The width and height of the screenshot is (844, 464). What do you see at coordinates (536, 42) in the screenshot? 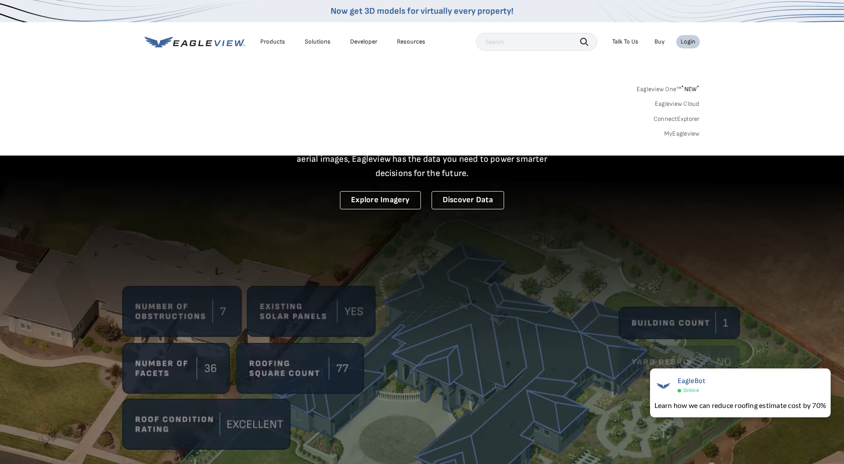
I see `input: Search` at bounding box center [536, 42].